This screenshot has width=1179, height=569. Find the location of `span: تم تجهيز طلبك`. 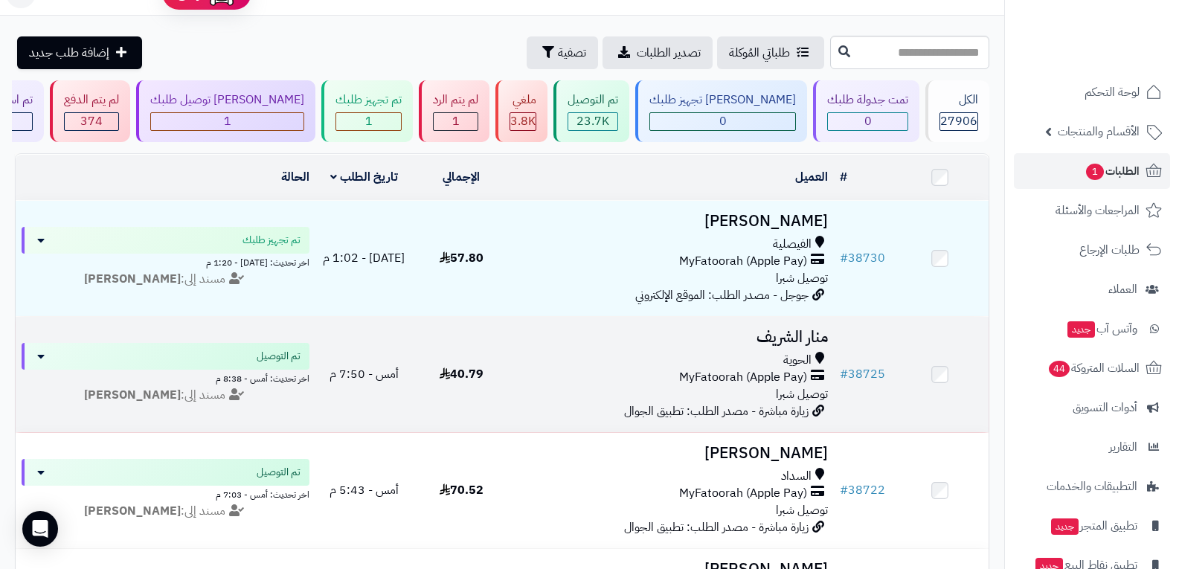

span: تم تجهيز طلبك is located at coordinates (271, 240).